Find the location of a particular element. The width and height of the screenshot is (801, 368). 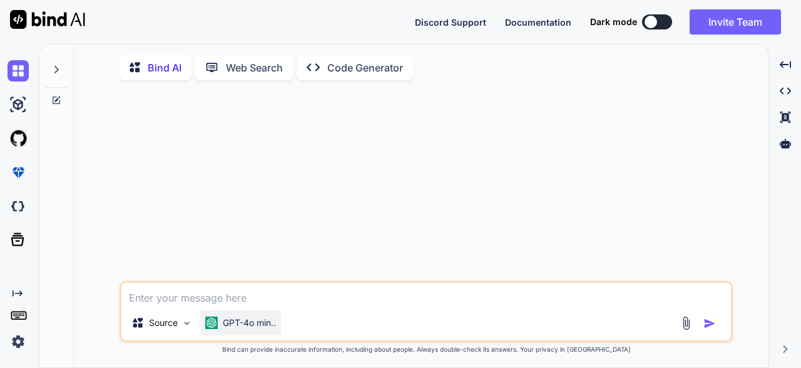

img: attachment is located at coordinates (686, 322).